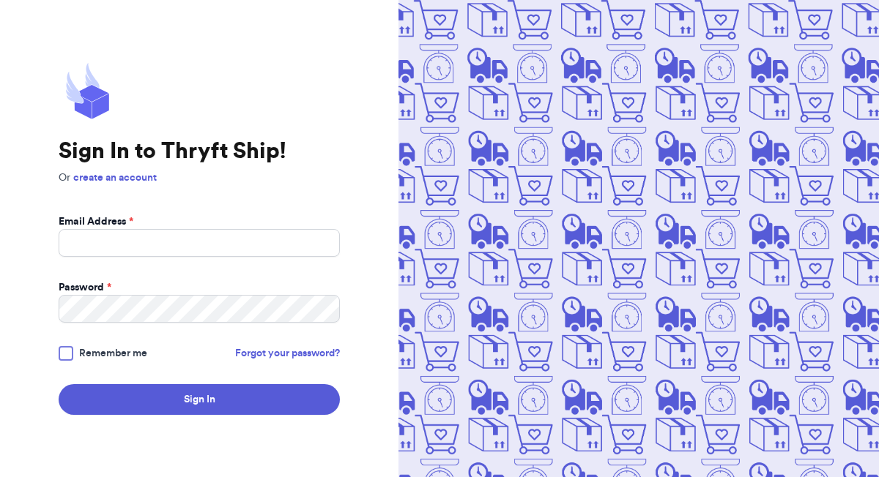 The height and width of the screenshot is (477, 879). I want to click on span: Remember me, so click(113, 354).